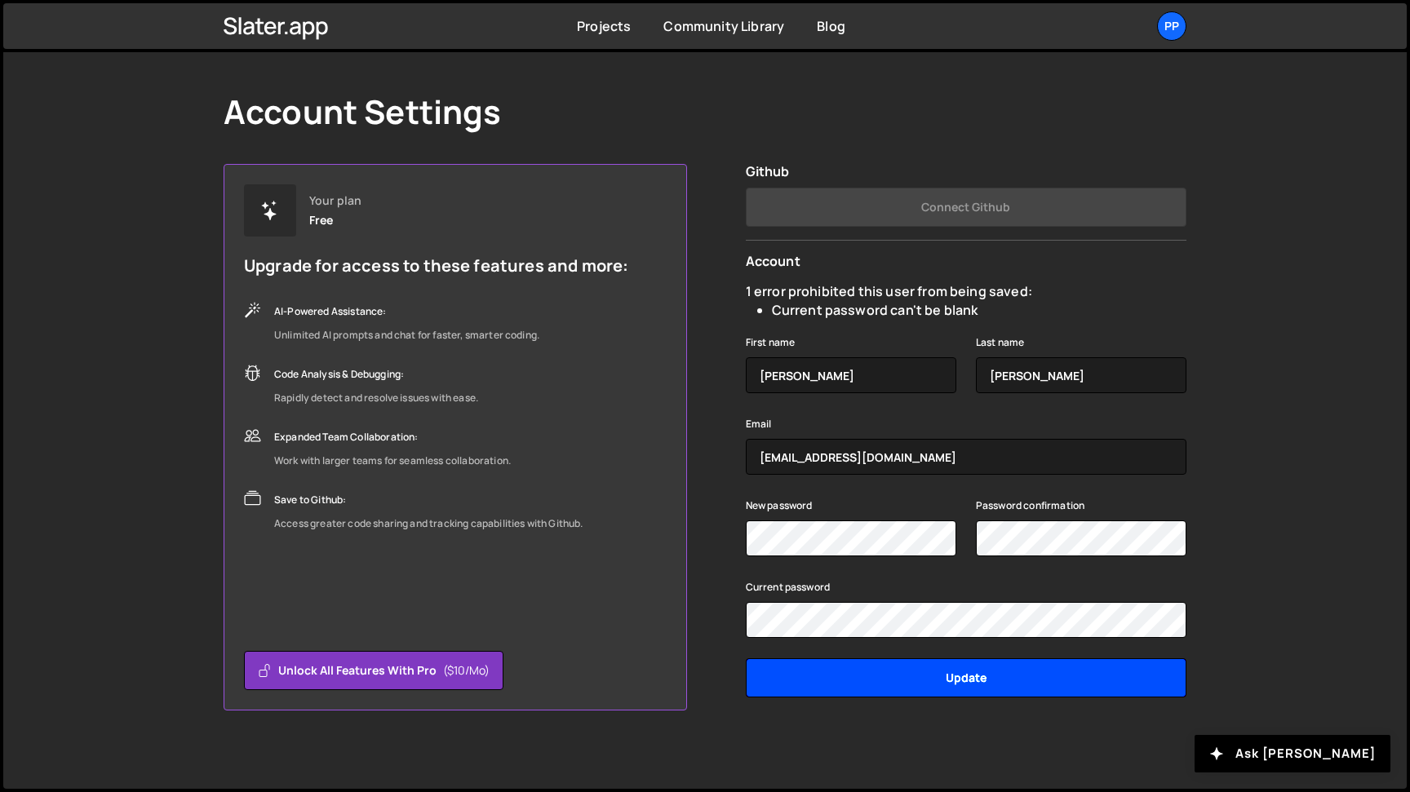 The image size is (1410, 792). I want to click on label: New password, so click(779, 506).